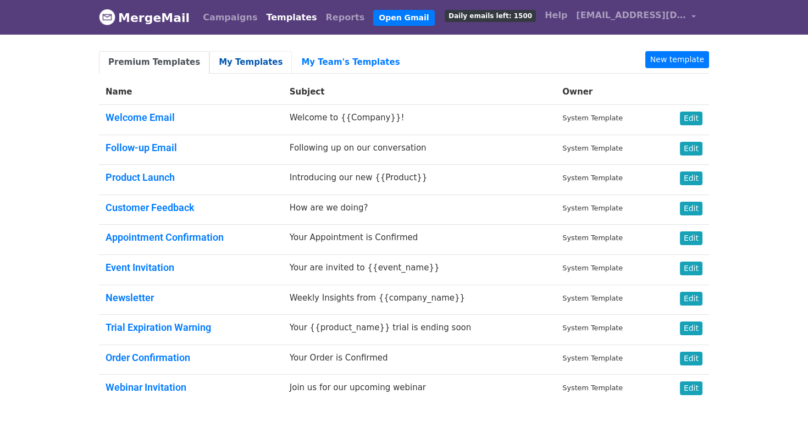 The height and width of the screenshot is (438, 808). What do you see at coordinates (419, 269) in the screenshot?
I see `td: Your are invited to {{event_name}}` at bounding box center [419, 269].